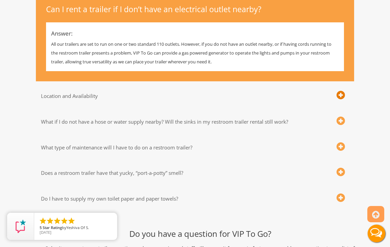  I want to click on p: All our trailers are set to run on one or two standard 110 outlets. However, if you do not have a..., so click(195, 53).